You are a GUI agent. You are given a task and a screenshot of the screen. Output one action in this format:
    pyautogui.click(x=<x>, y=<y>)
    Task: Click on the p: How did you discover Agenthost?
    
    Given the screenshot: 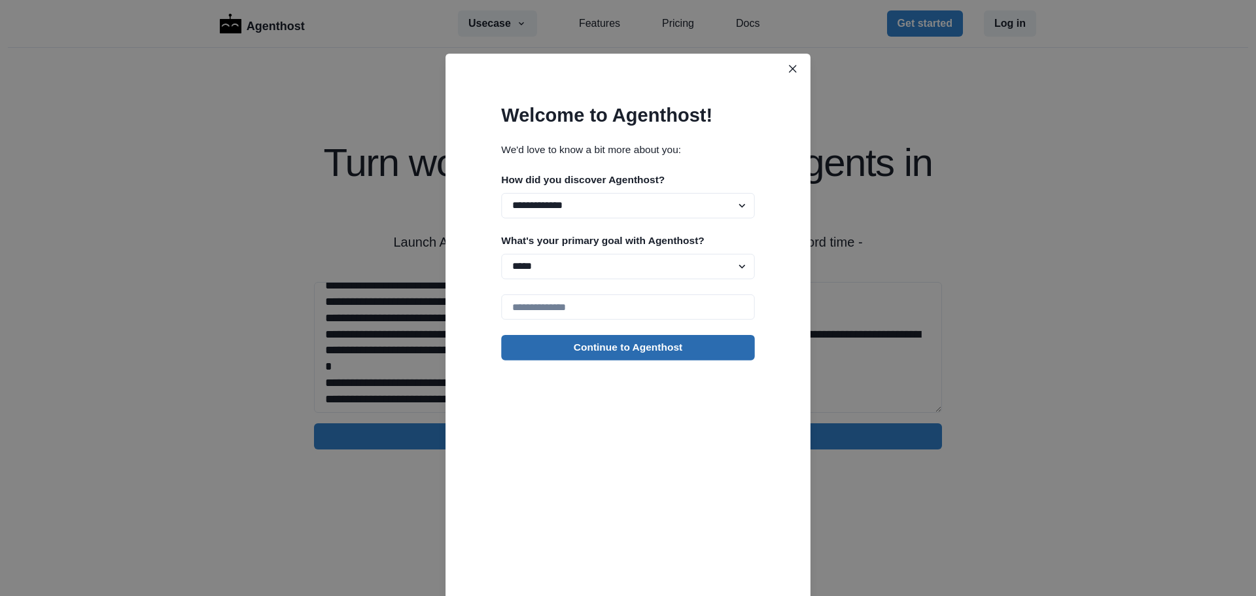 What is the action you would take?
    pyautogui.click(x=627, y=180)
    